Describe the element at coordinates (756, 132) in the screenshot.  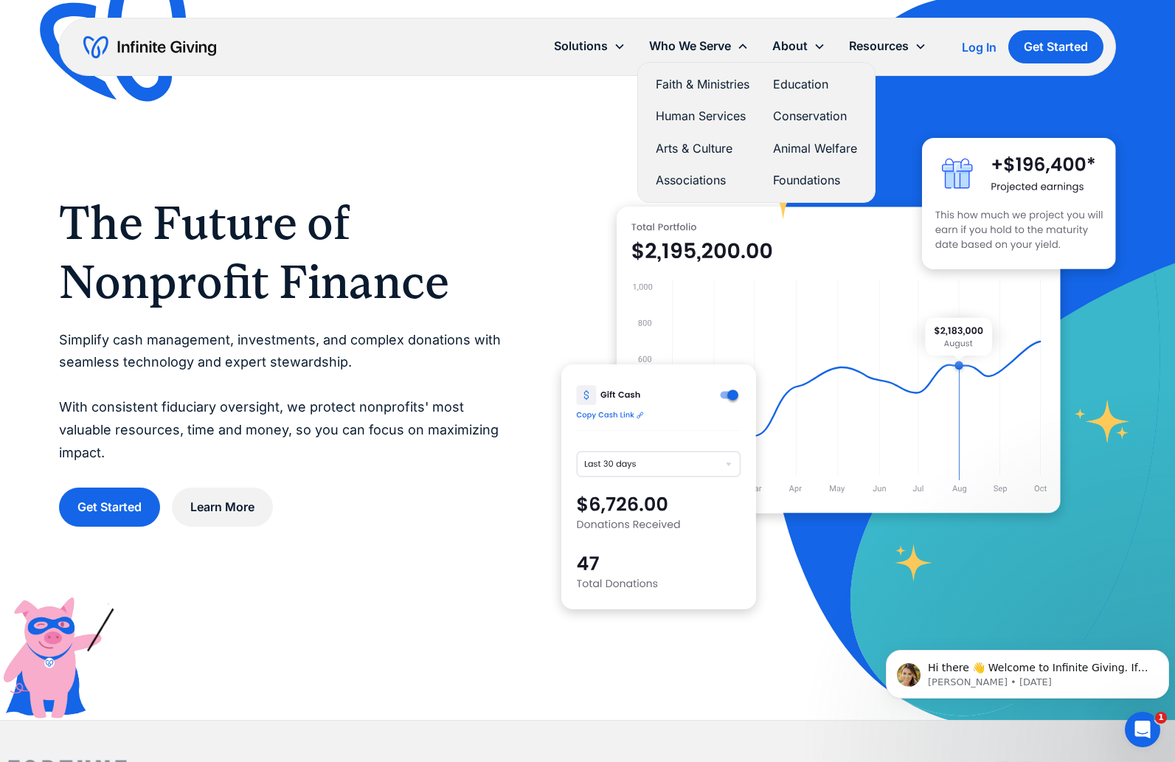
I see `nav: Who We Serve` at that location.